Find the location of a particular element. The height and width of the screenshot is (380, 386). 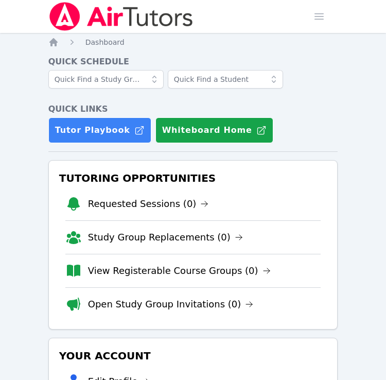

a: Open Study Group Invitations (0) is located at coordinates (171, 304).